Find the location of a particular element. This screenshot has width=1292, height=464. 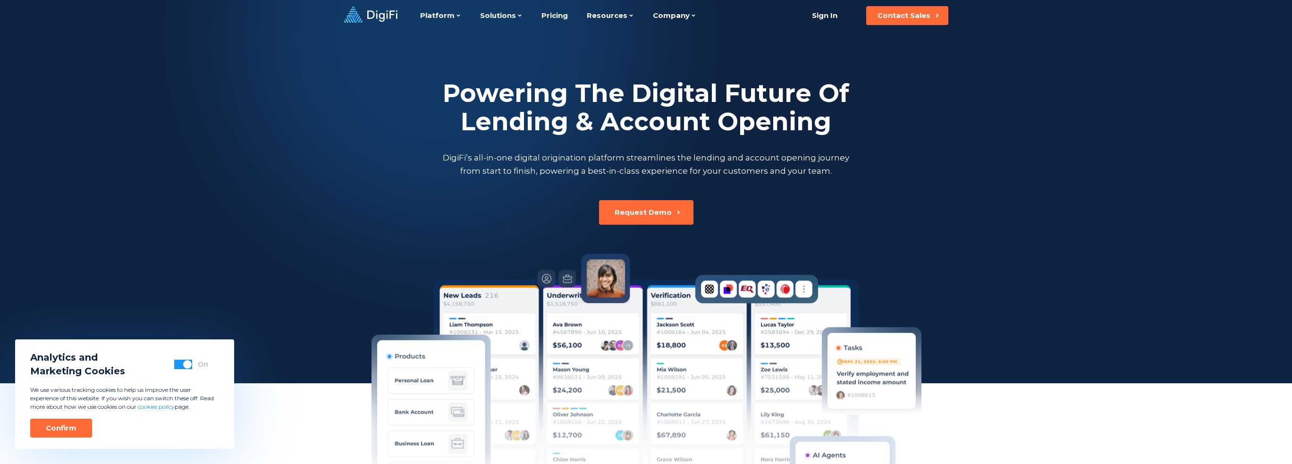

p: We use various tracking cookies to help us improve the user experience of this website. If you wi... is located at coordinates (125, 398).